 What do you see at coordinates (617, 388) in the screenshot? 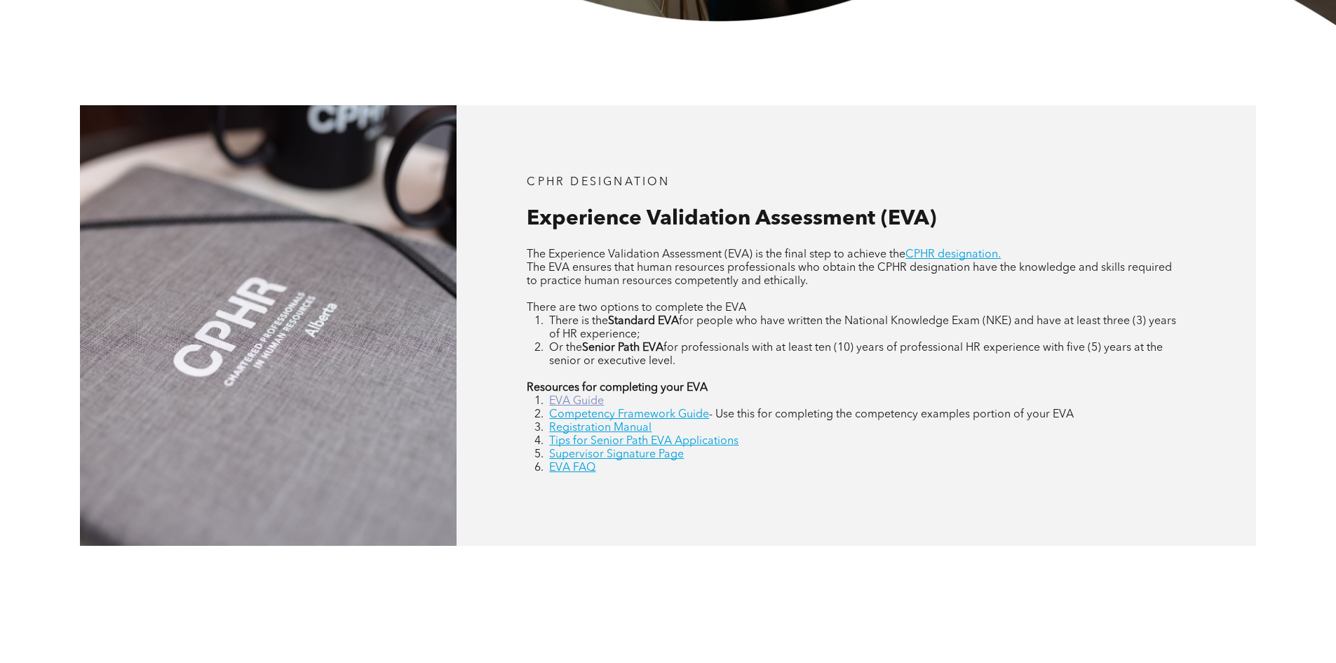
I see `strong: Resources for completing your EVA` at bounding box center [617, 388].